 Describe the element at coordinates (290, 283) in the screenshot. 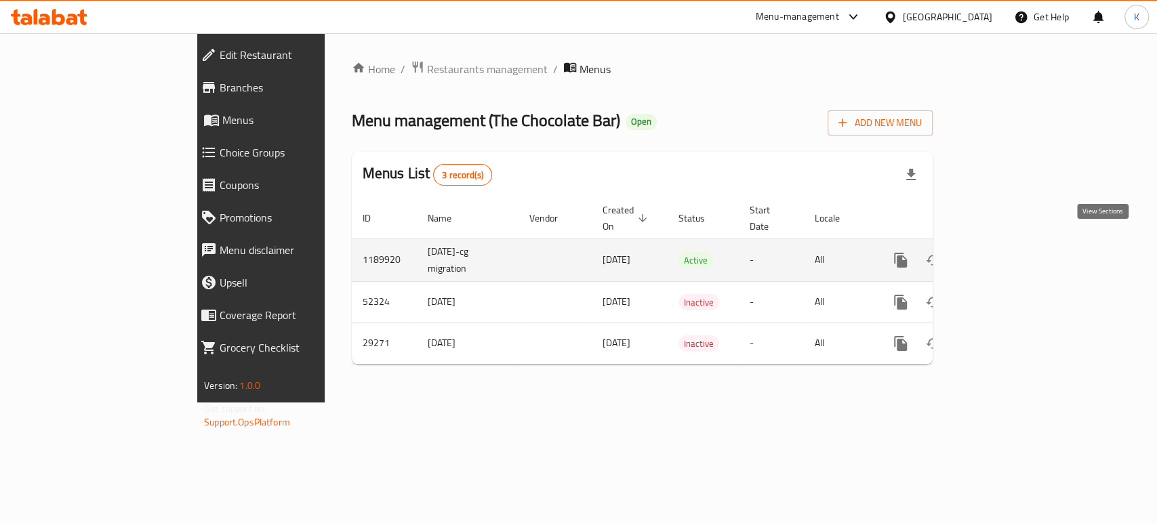

I see `a: Upsell` at that location.